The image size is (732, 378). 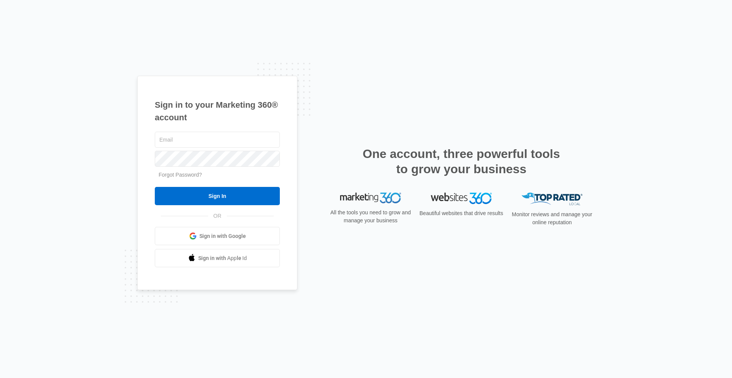 I want to click on span: Sign in with Apple Id, so click(x=223, y=258).